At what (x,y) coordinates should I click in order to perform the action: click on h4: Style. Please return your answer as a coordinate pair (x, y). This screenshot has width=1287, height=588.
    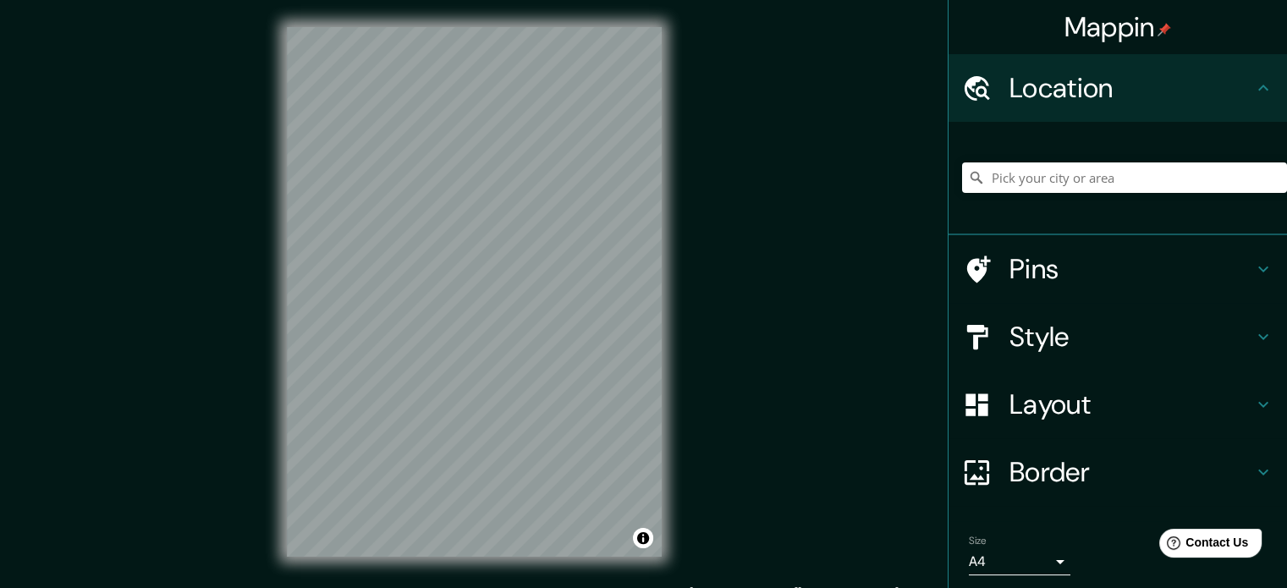
    Looking at the image, I should click on (1132, 337).